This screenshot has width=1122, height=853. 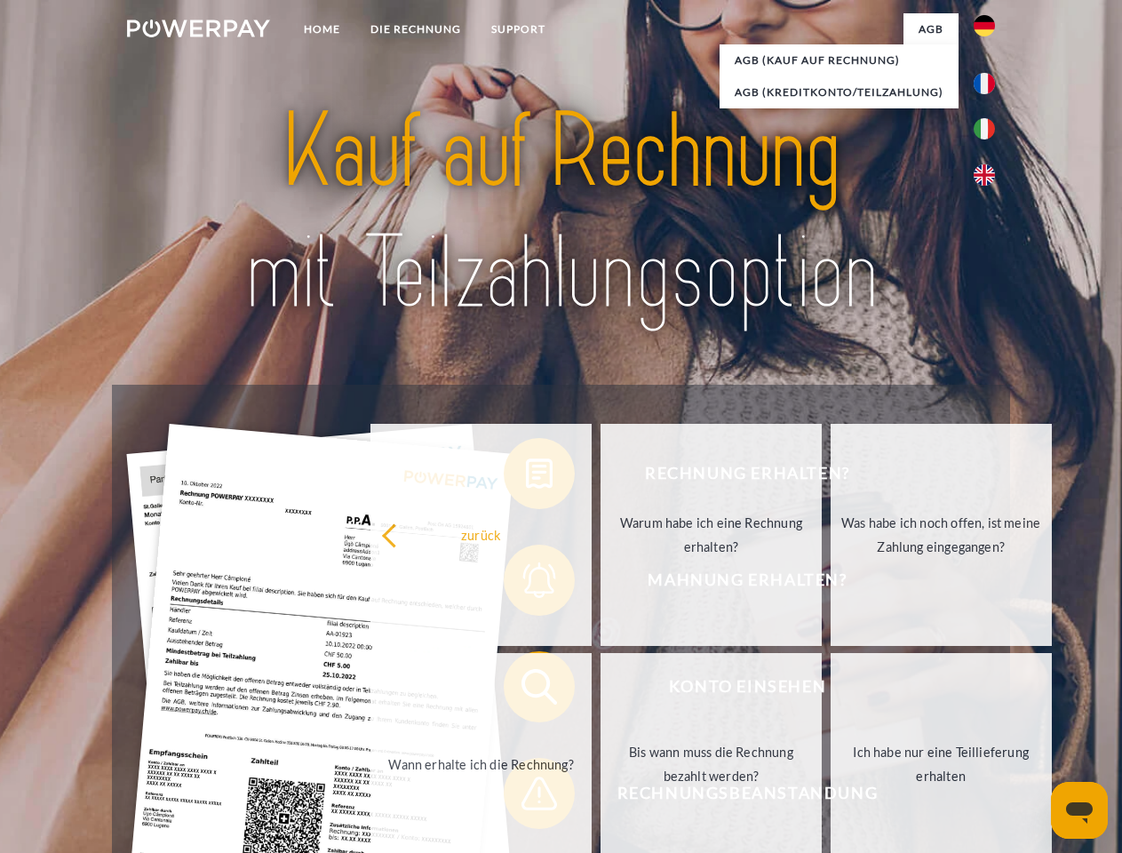 What do you see at coordinates (481, 534) in the screenshot?
I see `div: zurück` at bounding box center [481, 534].